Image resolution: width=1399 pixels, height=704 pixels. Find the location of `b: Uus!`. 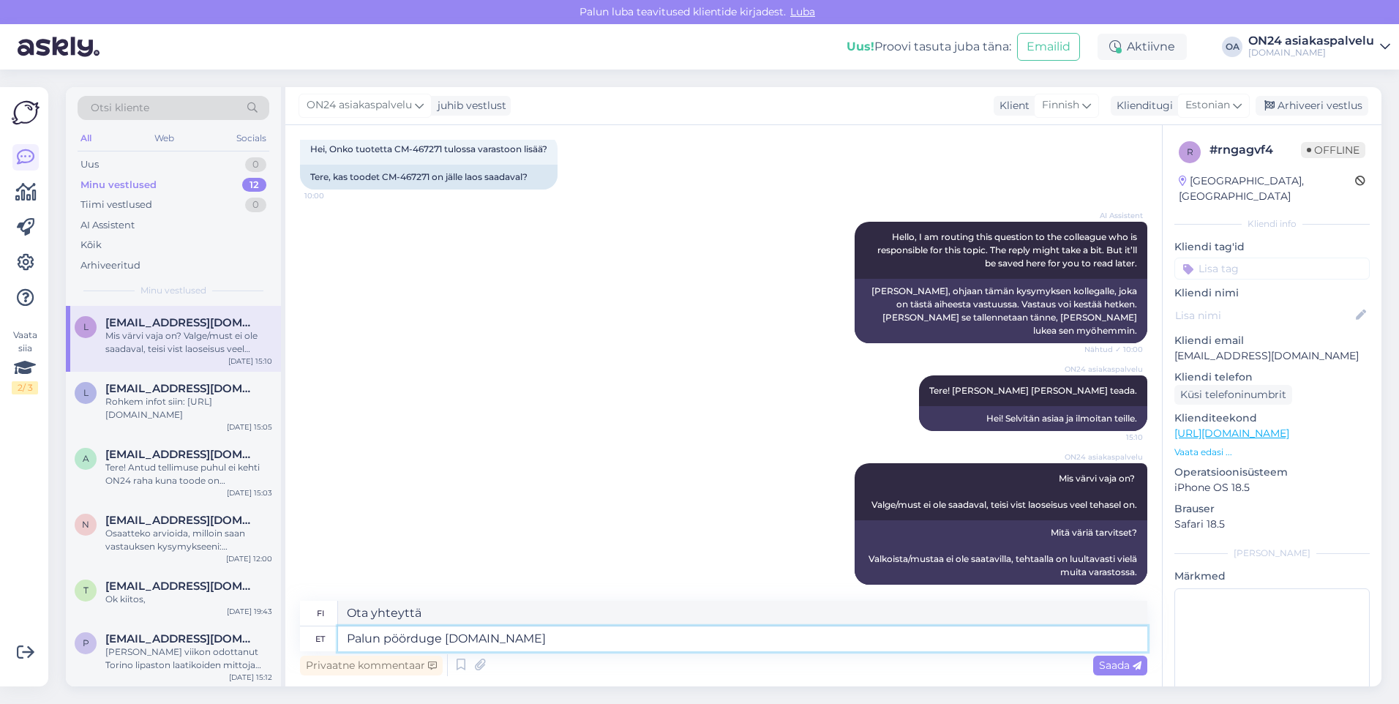

b: Uus! is located at coordinates (861, 46).